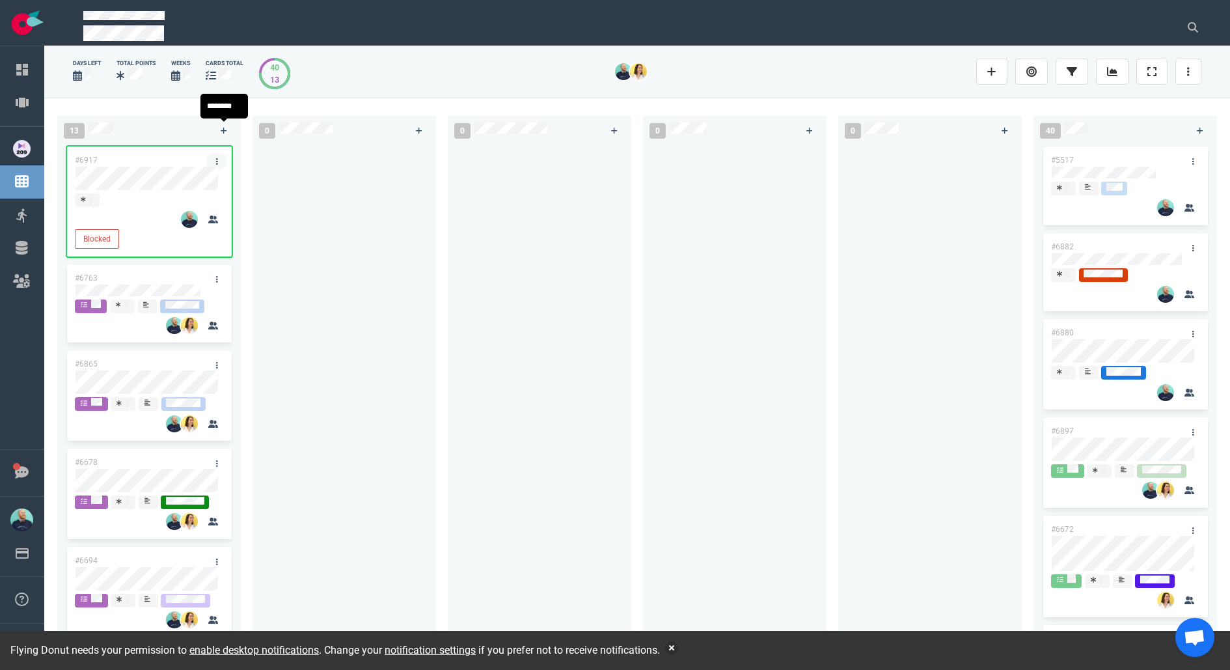  Describe the element at coordinates (97, 239) in the screenshot. I see `button: Blocked` at that location.